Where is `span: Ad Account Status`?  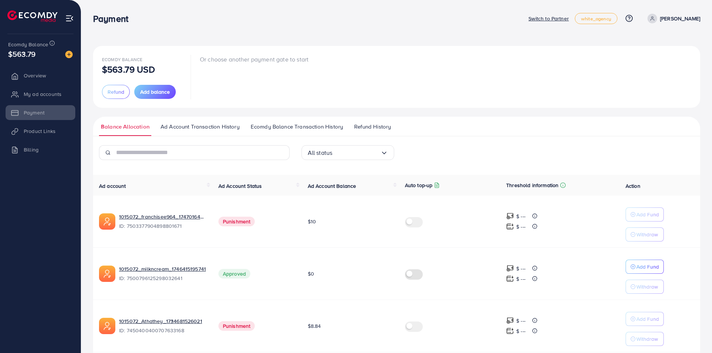
span: Ad Account Status is located at coordinates (240, 186).